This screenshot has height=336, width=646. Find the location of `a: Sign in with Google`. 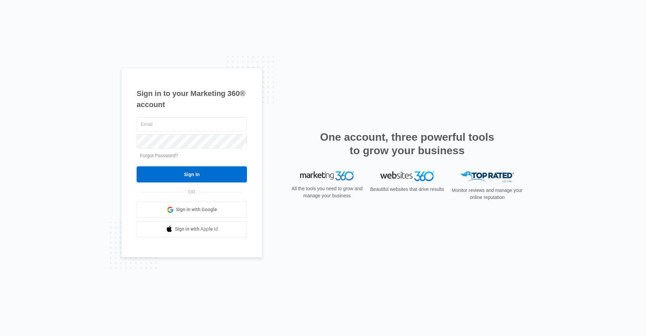

a: Sign in with Google is located at coordinates (192, 210).